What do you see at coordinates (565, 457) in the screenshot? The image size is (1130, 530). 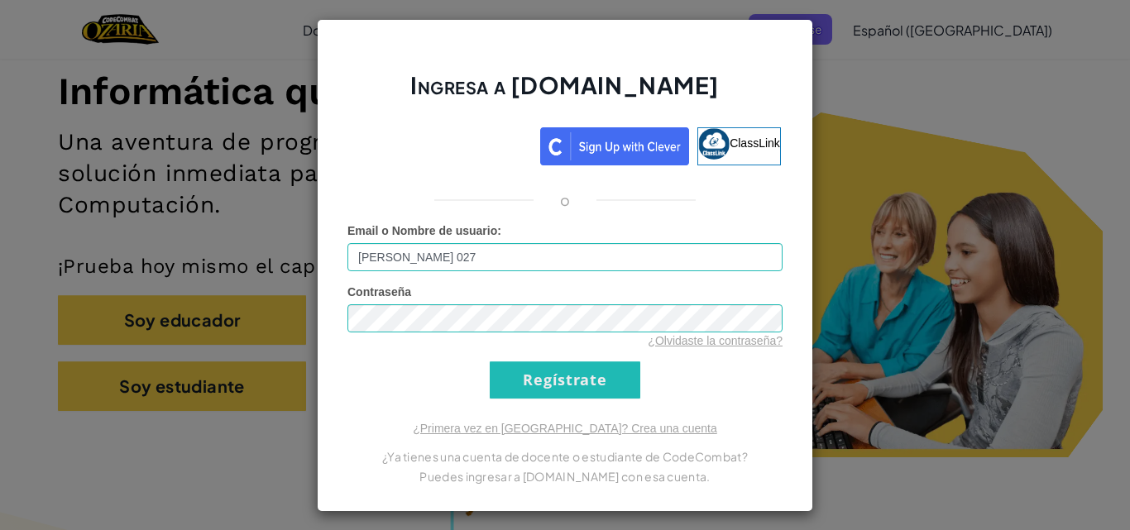 I see `p: ¿Ya tienes una cuenta de docente o estudiante de CodeCombat?` at bounding box center [565, 457].